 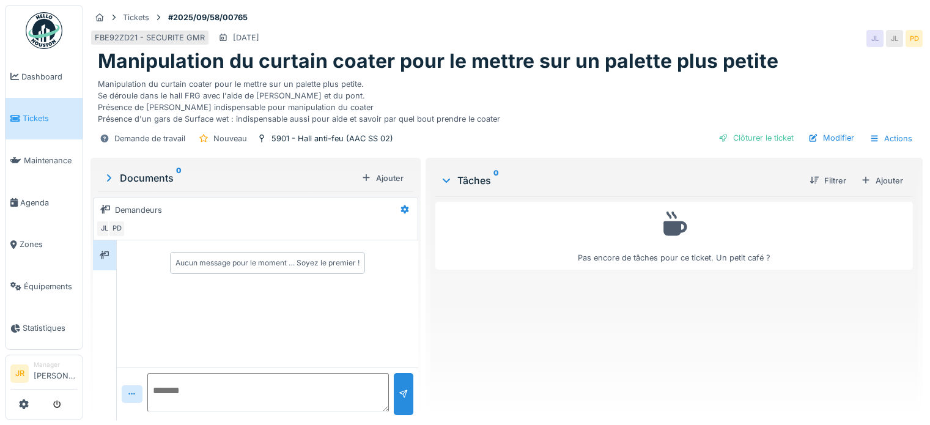 I want to click on div: Filtrer, so click(x=828, y=180).